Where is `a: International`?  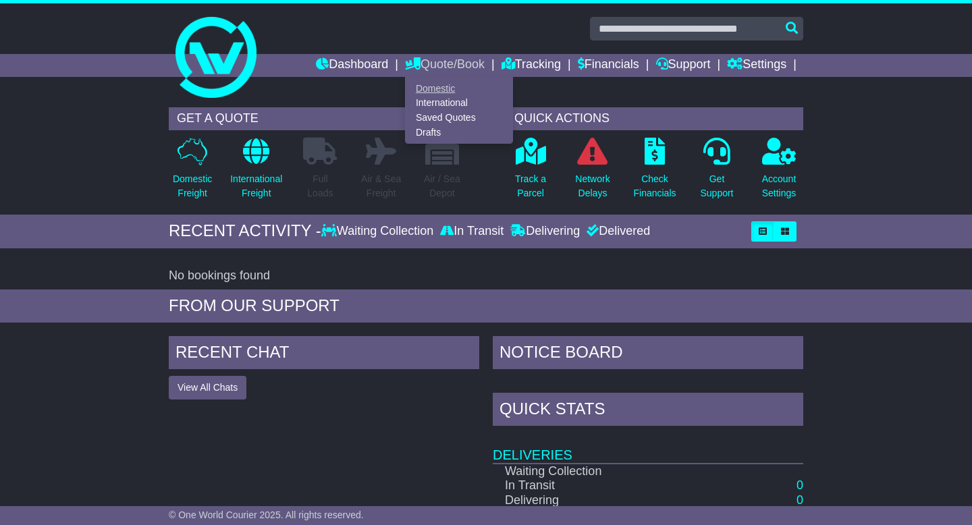
a: International is located at coordinates (459, 103).